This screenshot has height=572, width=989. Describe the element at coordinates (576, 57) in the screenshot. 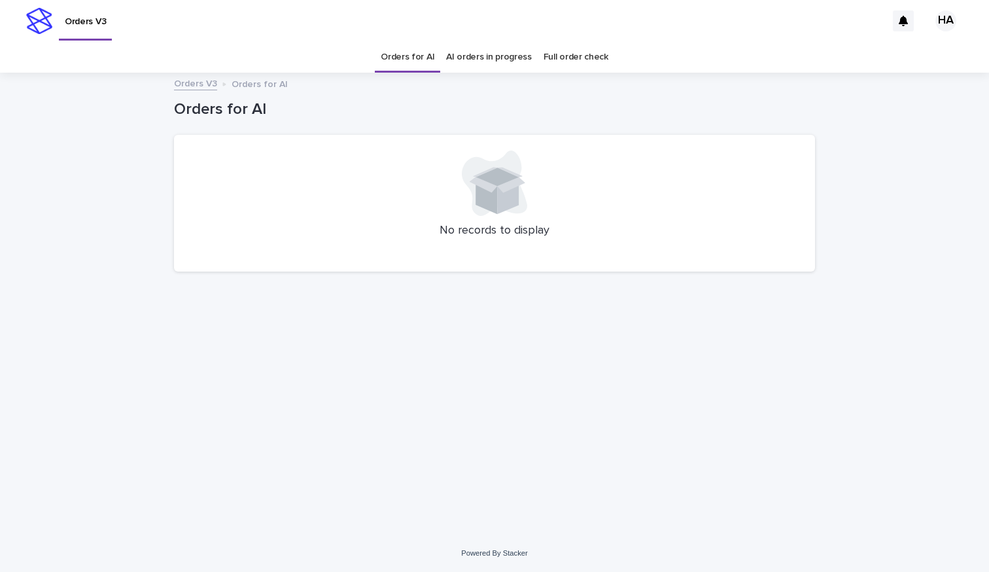

I see `a: Full order check` at that location.